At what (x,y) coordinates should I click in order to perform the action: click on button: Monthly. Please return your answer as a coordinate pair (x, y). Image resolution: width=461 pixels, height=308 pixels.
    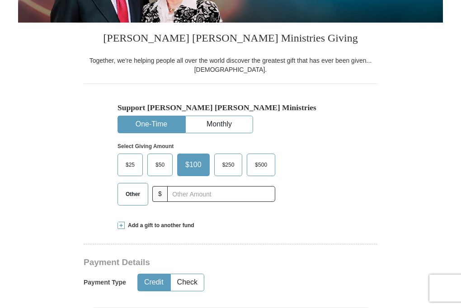
    Looking at the image, I should click on (219, 124).